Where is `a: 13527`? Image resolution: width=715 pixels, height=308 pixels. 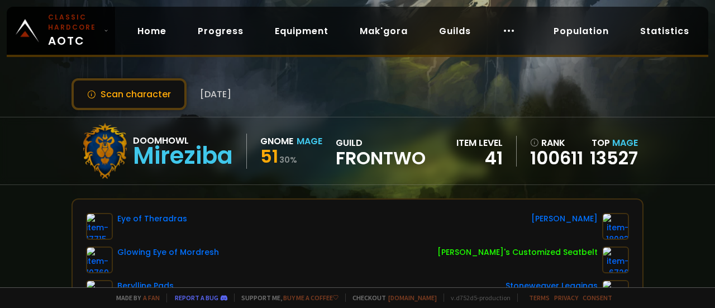 a: 13527 is located at coordinates (614, 157).